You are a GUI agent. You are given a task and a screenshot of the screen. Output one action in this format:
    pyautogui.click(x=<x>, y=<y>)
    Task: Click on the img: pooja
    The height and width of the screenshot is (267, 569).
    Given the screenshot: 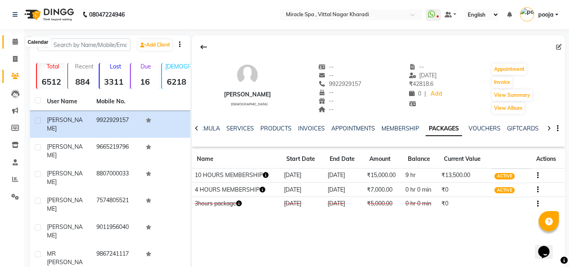 What is the action you would take?
    pyautogui.click(x=527, y=14)
    